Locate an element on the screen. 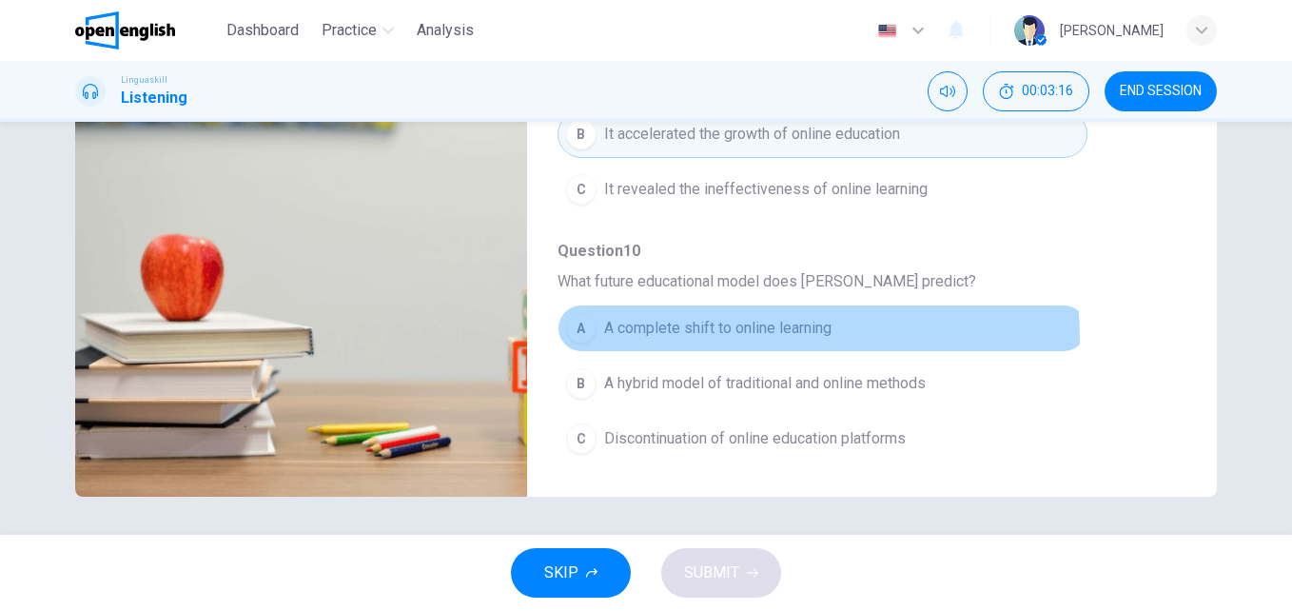  a: Analysis is located at coordinates (445, 30).